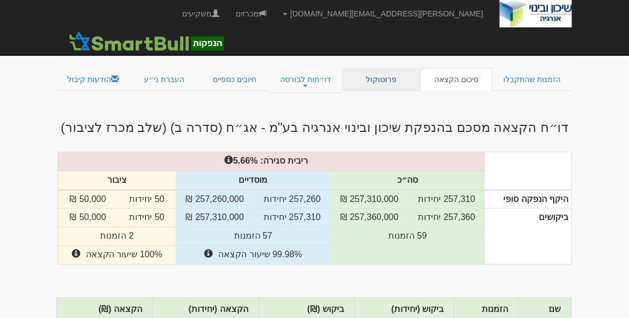  What do you see at coordinates (241, 160) in the screenshot?
I see `span: 5.66` at bounding box center [241, 160].